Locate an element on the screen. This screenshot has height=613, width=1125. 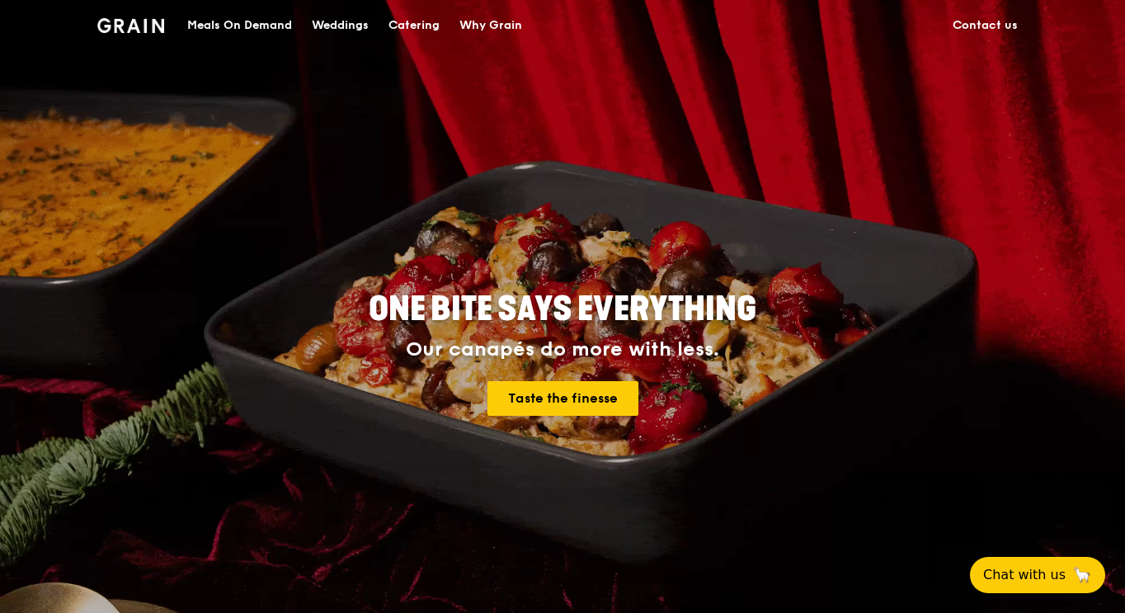
div: Catering is located at coordinates (414, 26).